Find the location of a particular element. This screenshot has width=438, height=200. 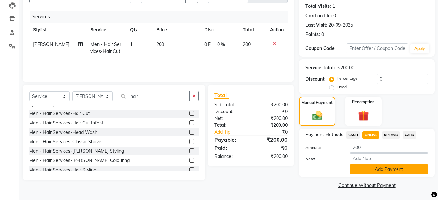

th: Action is located at coordinates (277, 30).